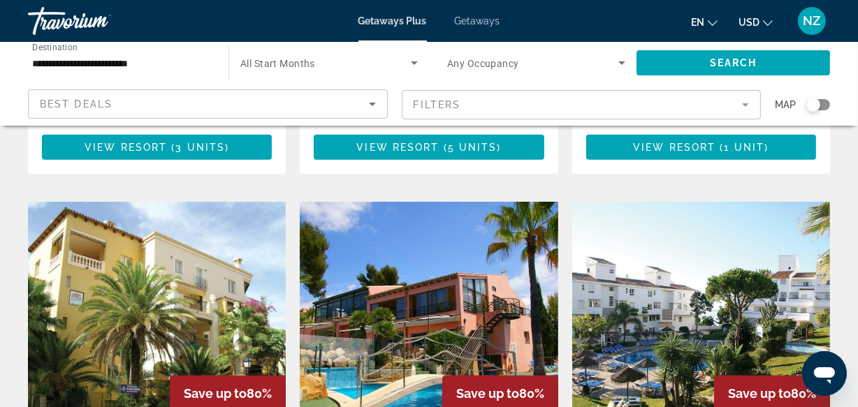  What do you see at coordinates (156, 147) in the screenshot?
I see `button: View Resort(3 units)` at bounding box center [156, 147].